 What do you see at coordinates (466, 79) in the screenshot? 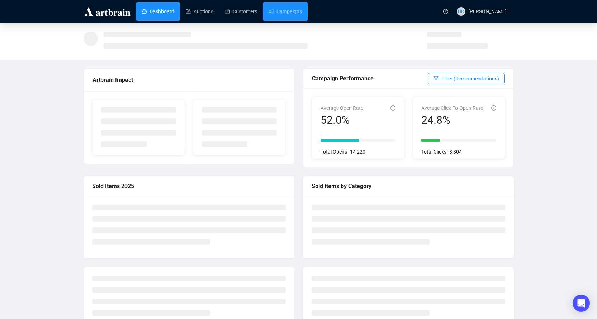
I see `button: Filter (Recommendations)` at bounding box center [466, 79].